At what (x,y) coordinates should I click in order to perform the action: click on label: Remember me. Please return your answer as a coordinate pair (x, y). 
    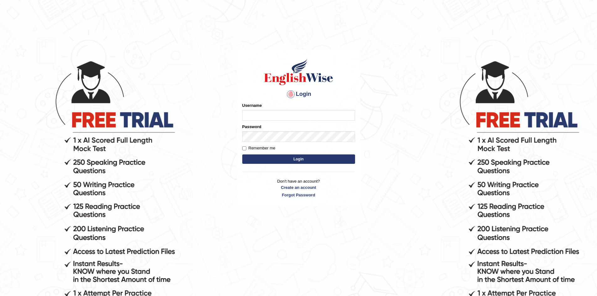
    Looking at the image, I should click on (259, 148).